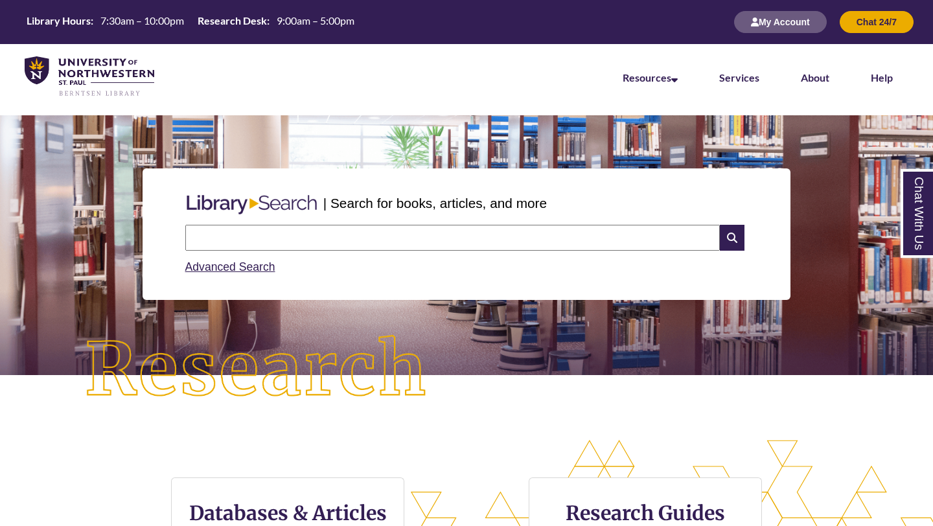  What do you see at coordinates (142, 20) in the screenshot?
I see `span: 7:30am – 10:00pm` at bounding box center [142, 20].